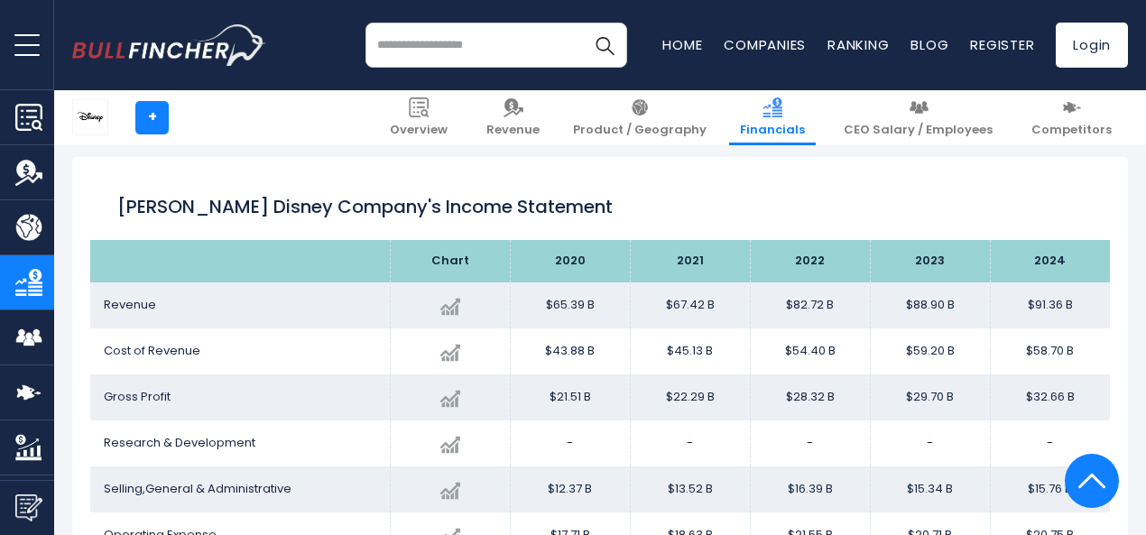  Describe the element at coordinates (689, 397) in the screenshot. I see `td: $22.29 B` at that location.